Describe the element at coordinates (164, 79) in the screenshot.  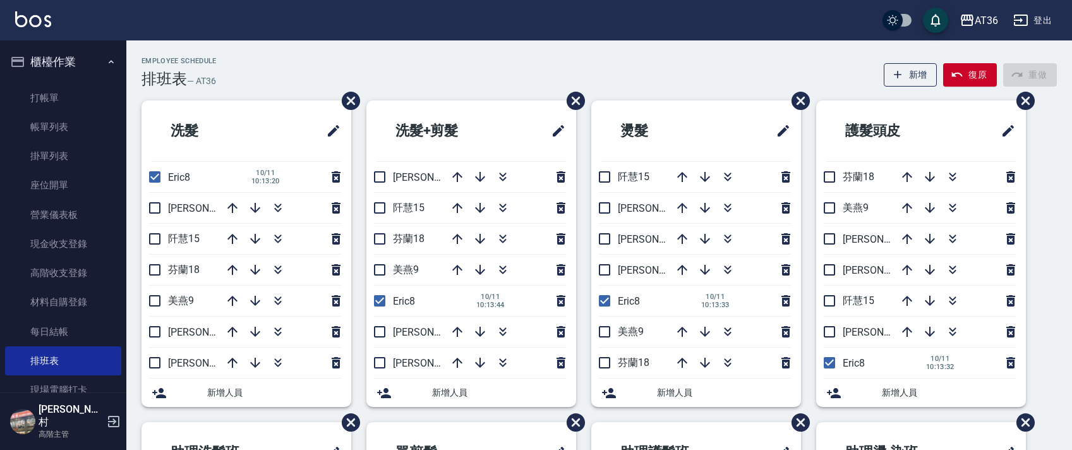
I see `h3: 排班表` at that location.